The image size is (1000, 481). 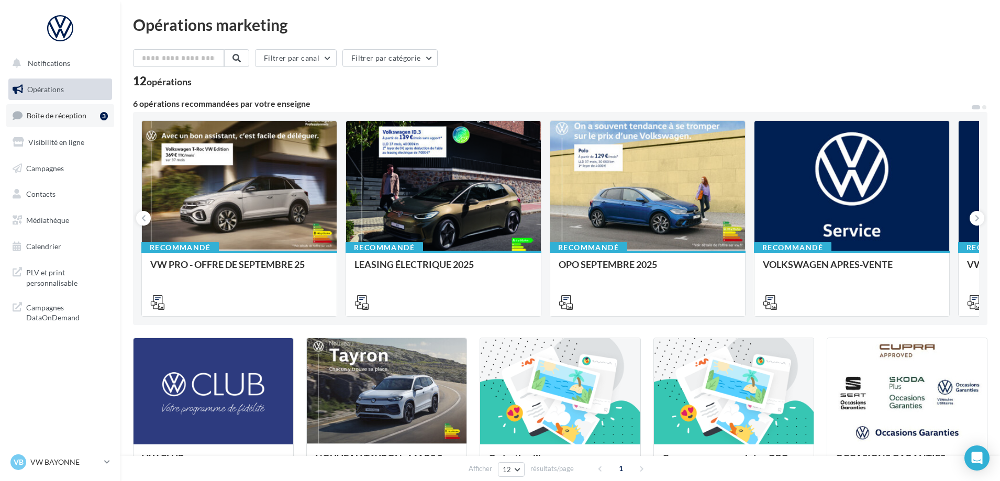 I want to click on span: Boîte de réception, so click(x=57, y=115).